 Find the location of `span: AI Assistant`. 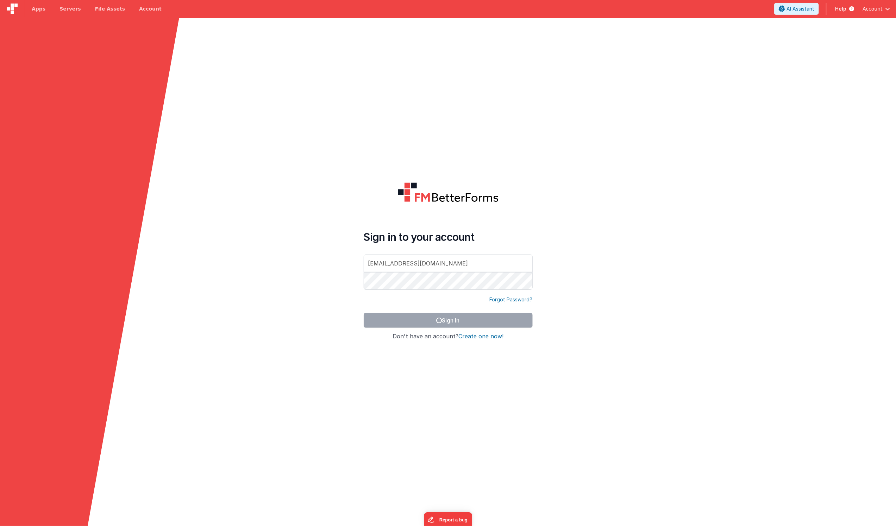

span: AI Assistant is located at coordinates (800, 9).